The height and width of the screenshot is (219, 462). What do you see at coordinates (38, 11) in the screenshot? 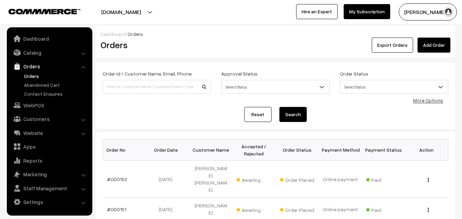
I see `a: COMMMERCE` at bounding box center [38, 11].